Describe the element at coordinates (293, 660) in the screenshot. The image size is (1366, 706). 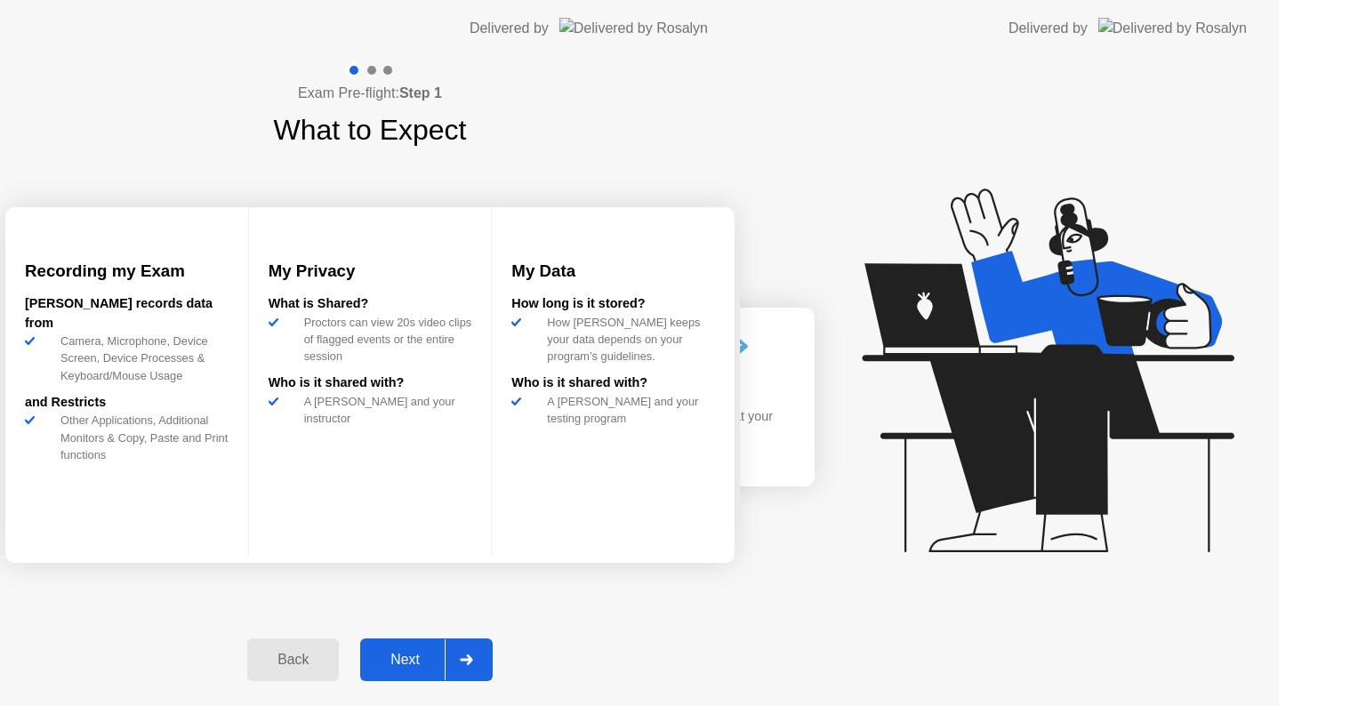
I see `div: Back` at that location.